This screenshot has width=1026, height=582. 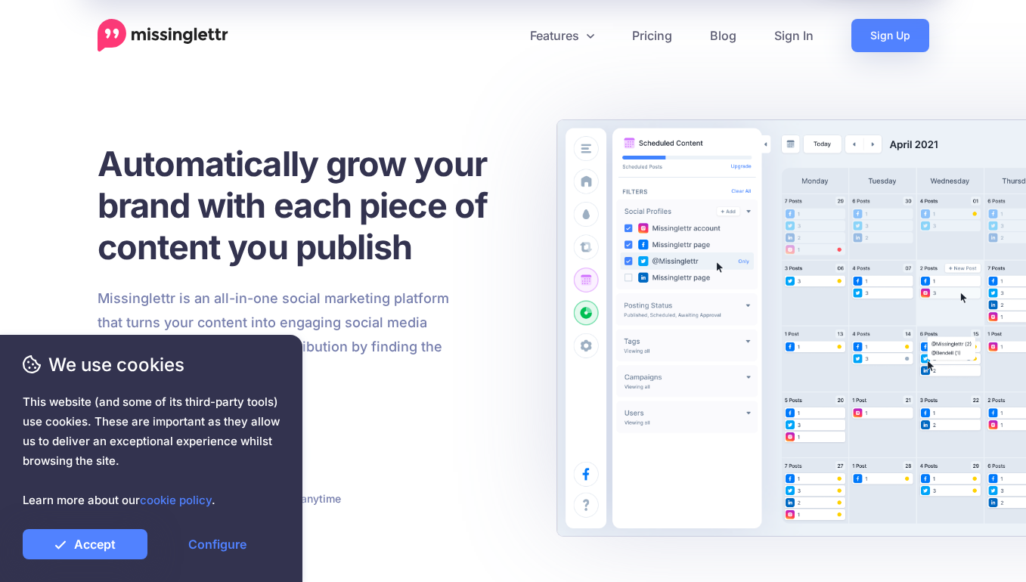 I want to click on a: Configure, so click(x=217, y=544).